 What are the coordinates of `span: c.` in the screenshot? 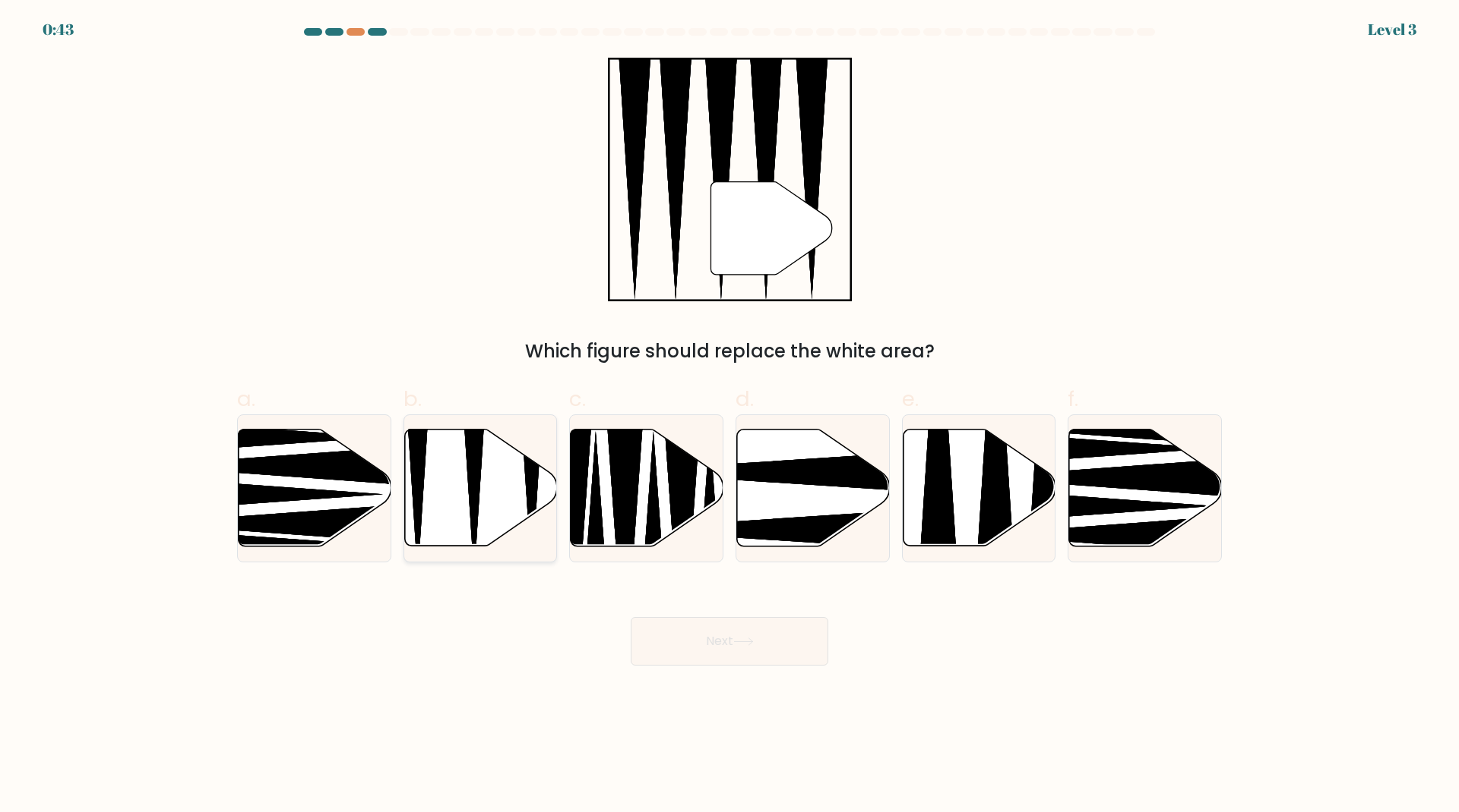 It's located at (577, 399).